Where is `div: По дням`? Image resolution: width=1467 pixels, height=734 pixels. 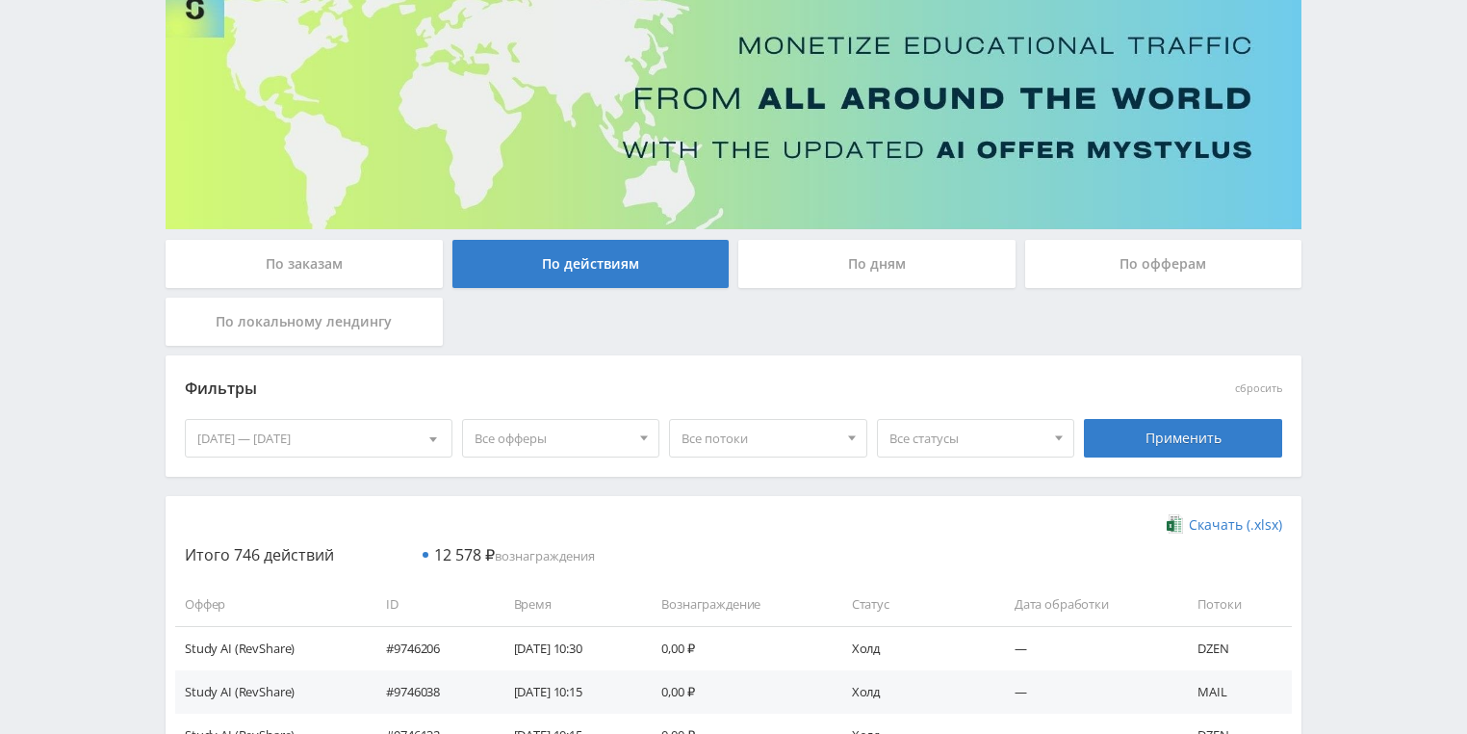
div: По дням is located at coordinates (877, 264).